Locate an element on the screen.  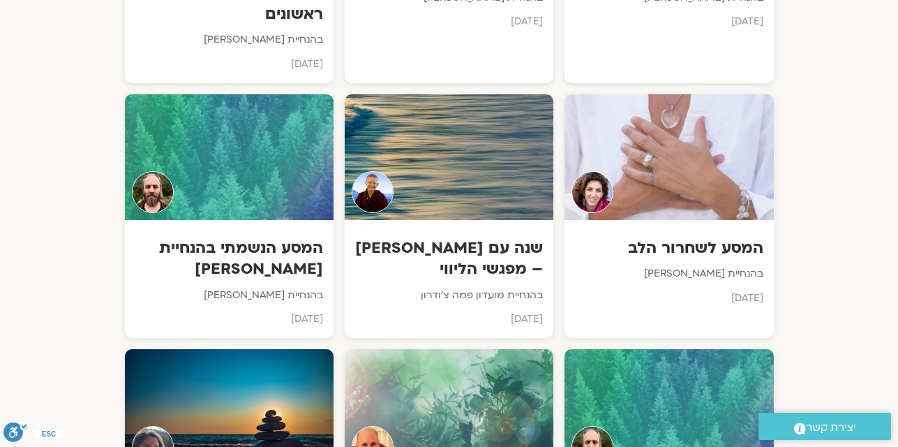
h3: המסע לשחרור הלב is located at coordinates (669, 248).